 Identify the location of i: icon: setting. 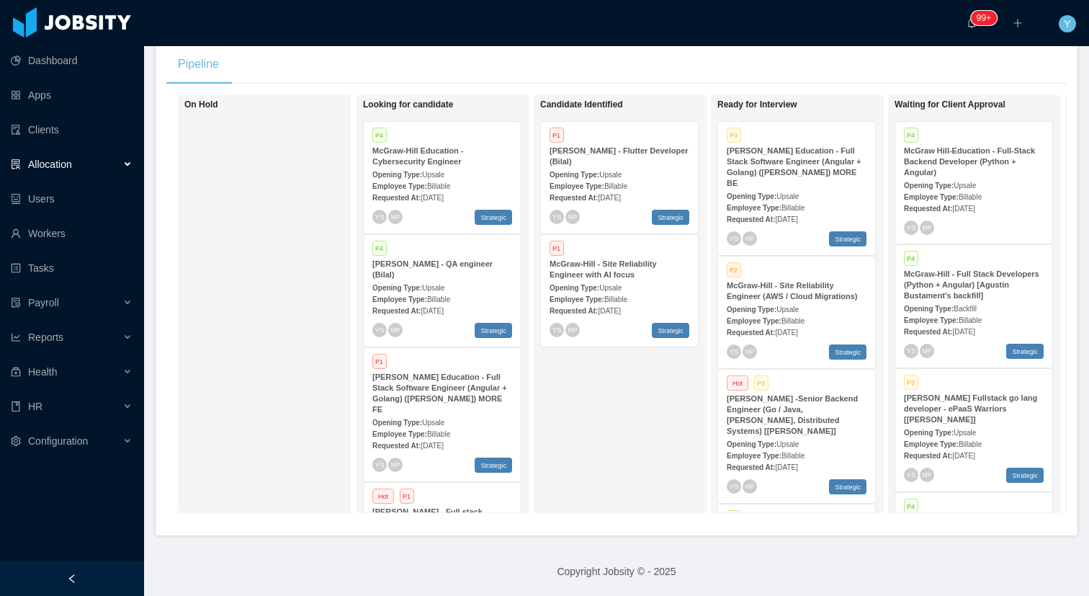
(16, 441).